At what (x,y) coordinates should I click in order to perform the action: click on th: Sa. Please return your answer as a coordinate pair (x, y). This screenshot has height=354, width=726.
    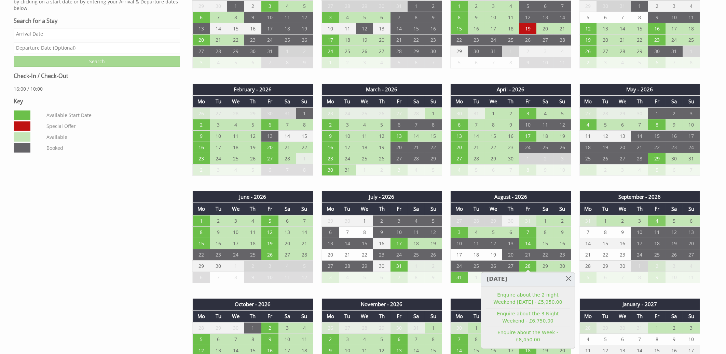
    Looking at the image, I should click on (674, 101).